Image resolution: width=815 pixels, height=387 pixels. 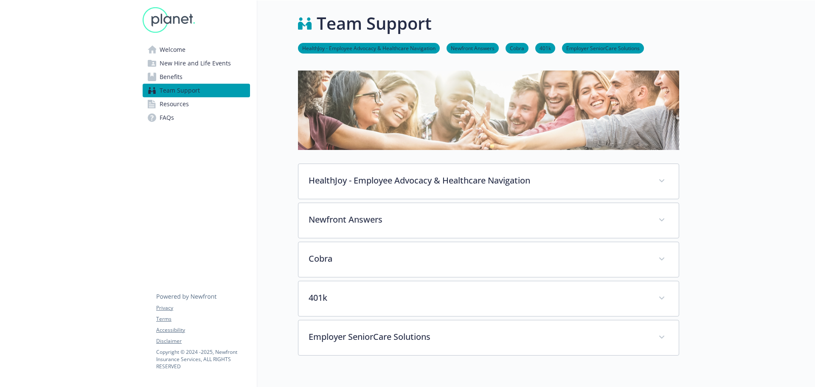 What do you see at coordinates (196, 104) in the screenshot?
I see `a: Resources` at bounding box center [196, 104].